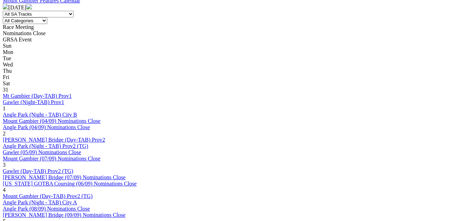 This screenshot has height=221, width=467. Describe the element at coordinates (46, 146) in the screenshot. I see `a: Angle Park (Night - TAB) Prov2 (TG)` at that location.